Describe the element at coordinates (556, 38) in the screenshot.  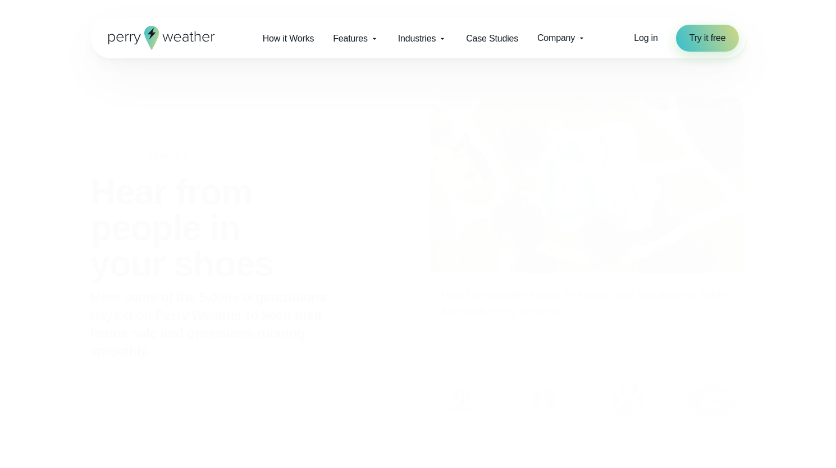
I see `span: Company` at that location.